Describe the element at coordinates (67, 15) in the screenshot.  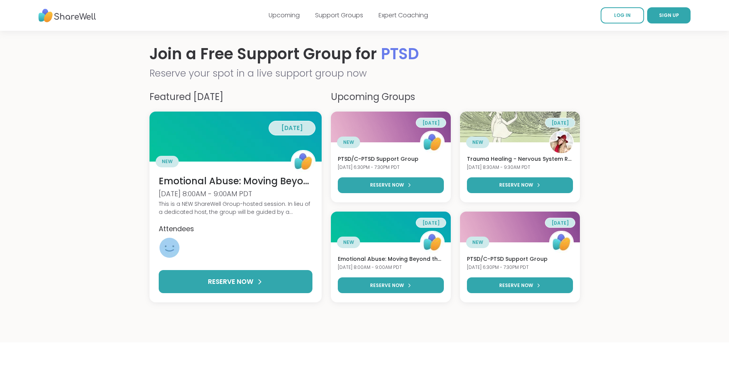
I see `img: ShareWell Nav Logo` at that location.